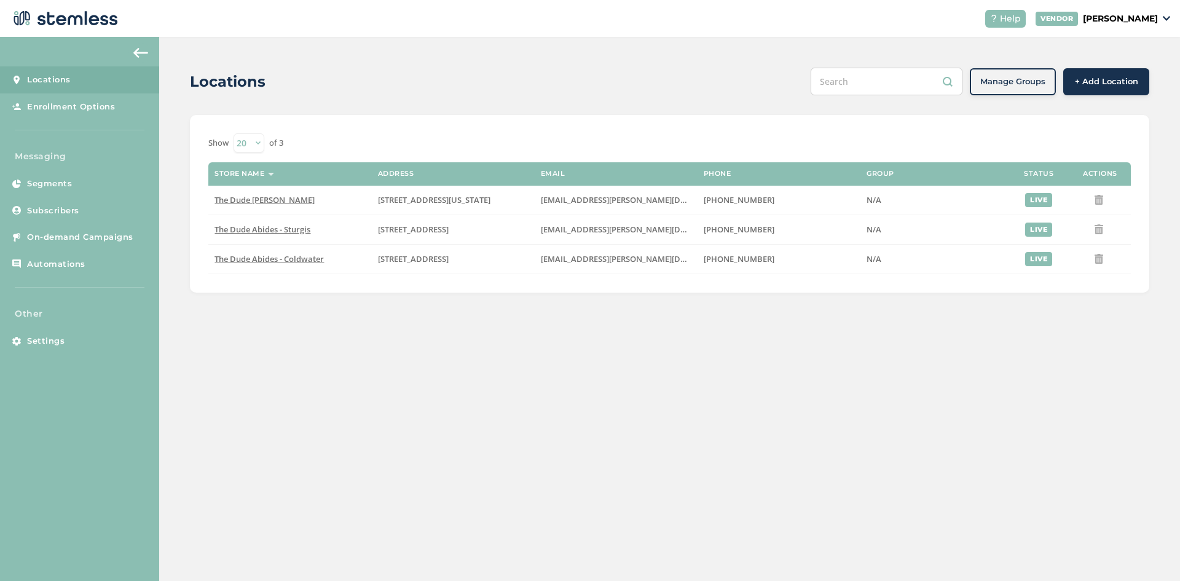 The image size is (1180, 581). What do you see at coordinates (1107, 82) in the screenshot?
I see `button: + Add Location` at bounding box center [1107, 82].